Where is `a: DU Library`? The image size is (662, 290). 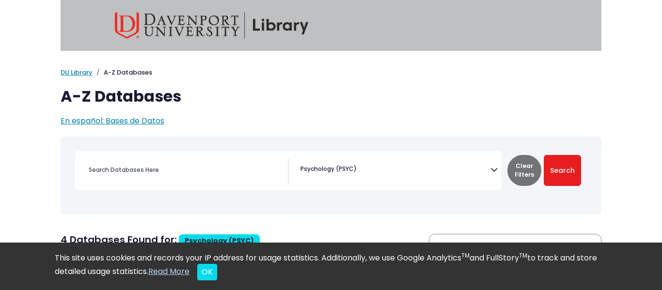
a: DU Library is located at coordinates (77, 72).